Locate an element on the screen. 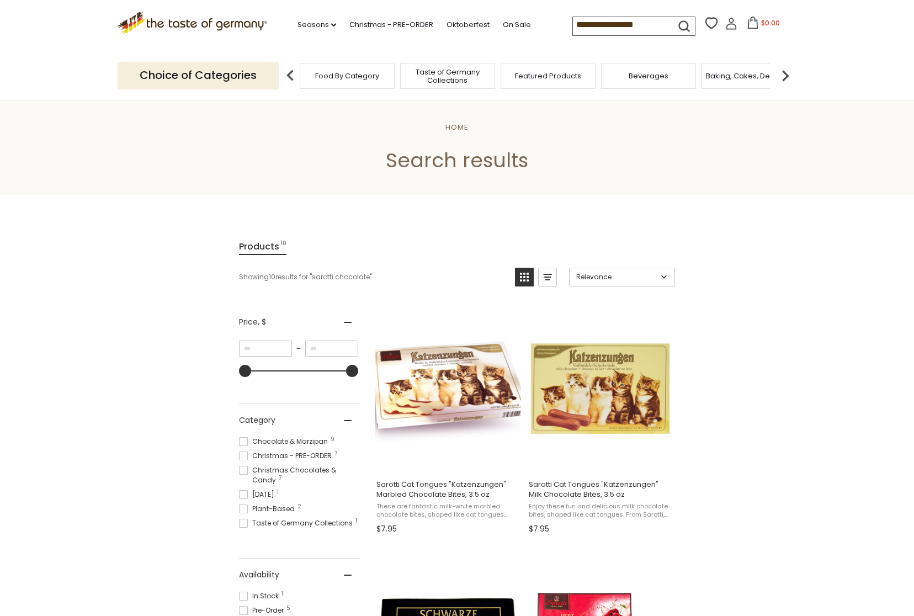  span: Chocolate & Marzipan is located at coordinates (285, 442).